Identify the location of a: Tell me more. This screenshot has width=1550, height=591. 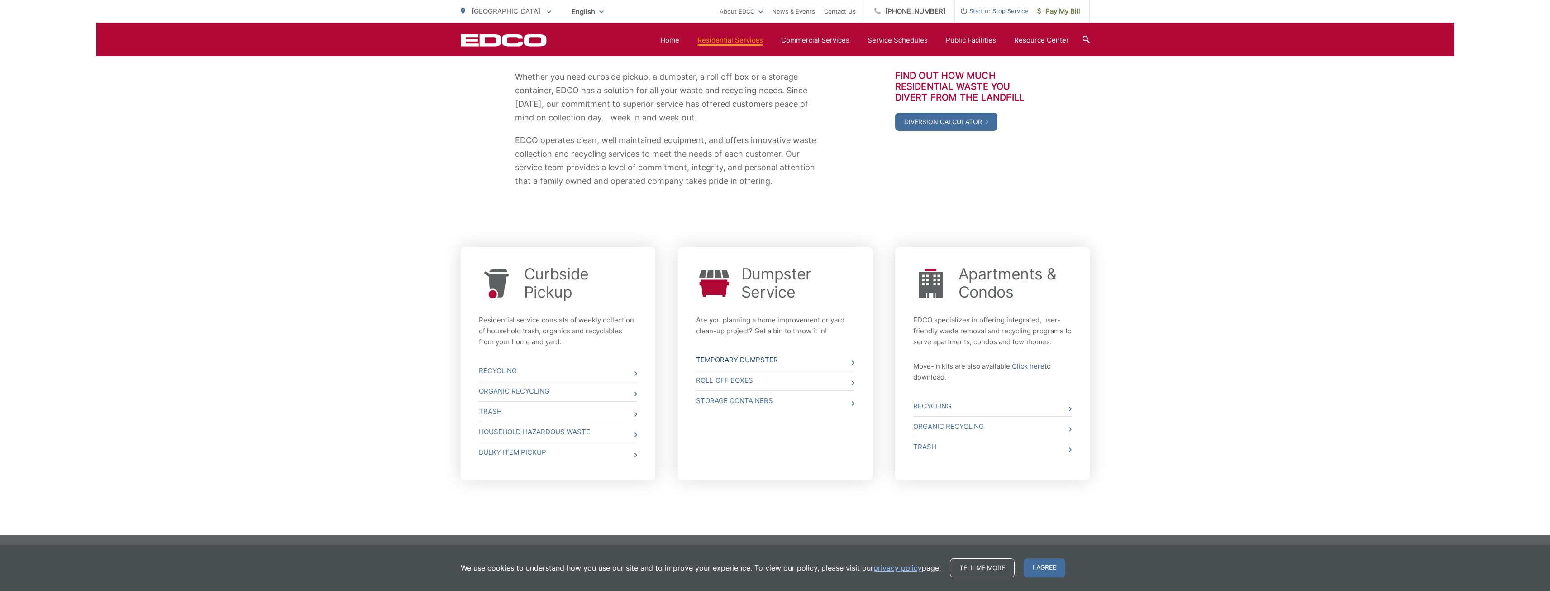
(982, 568).